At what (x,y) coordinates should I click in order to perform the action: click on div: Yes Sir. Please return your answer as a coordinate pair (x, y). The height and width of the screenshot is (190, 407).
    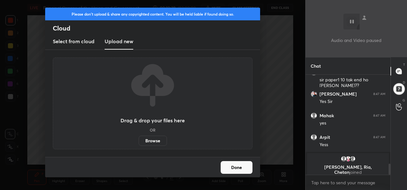
    Looking at the image, I should click on (352, 102).